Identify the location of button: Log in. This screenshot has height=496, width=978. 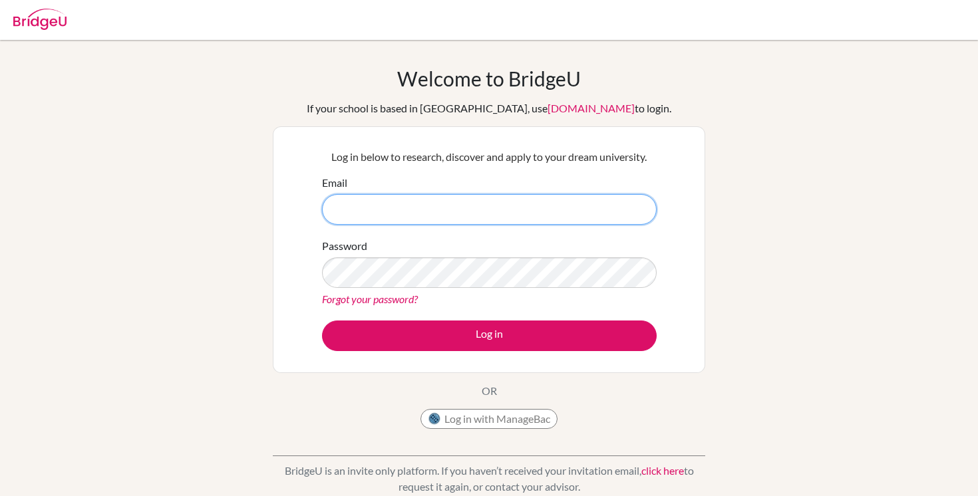
(489, 336).